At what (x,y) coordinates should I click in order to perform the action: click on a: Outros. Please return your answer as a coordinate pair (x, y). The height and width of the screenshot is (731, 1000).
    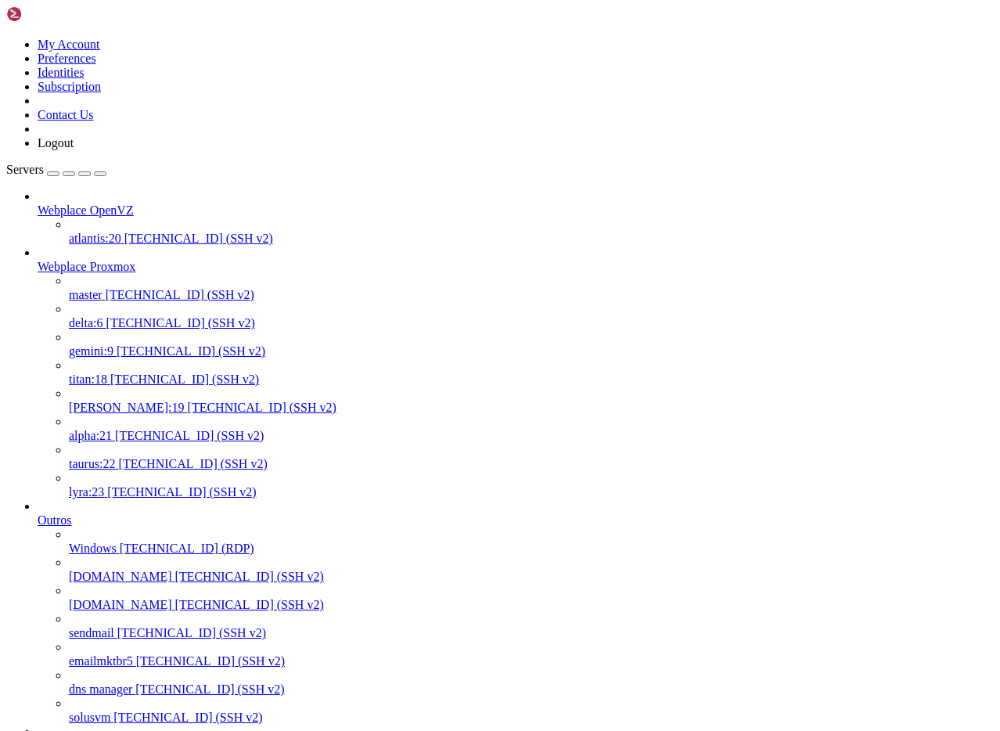
    Looking at the image, I should click on (516, 520).